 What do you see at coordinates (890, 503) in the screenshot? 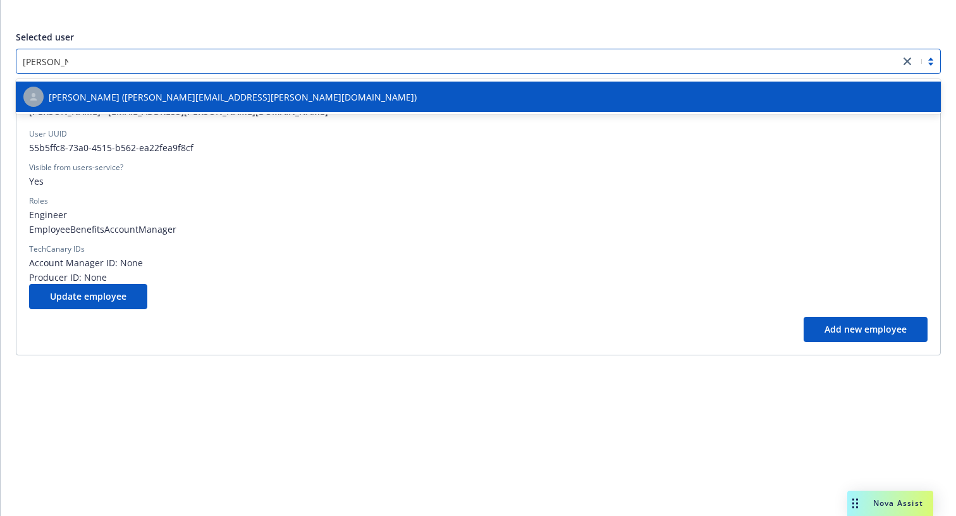
I see `button: Nova Assist` at bounding box center [890, 503].